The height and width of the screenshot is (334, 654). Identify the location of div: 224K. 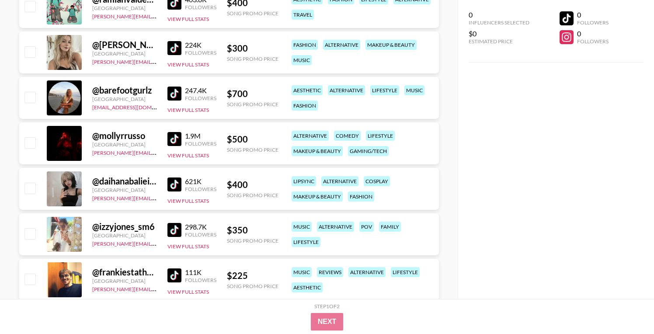
(201, 45).